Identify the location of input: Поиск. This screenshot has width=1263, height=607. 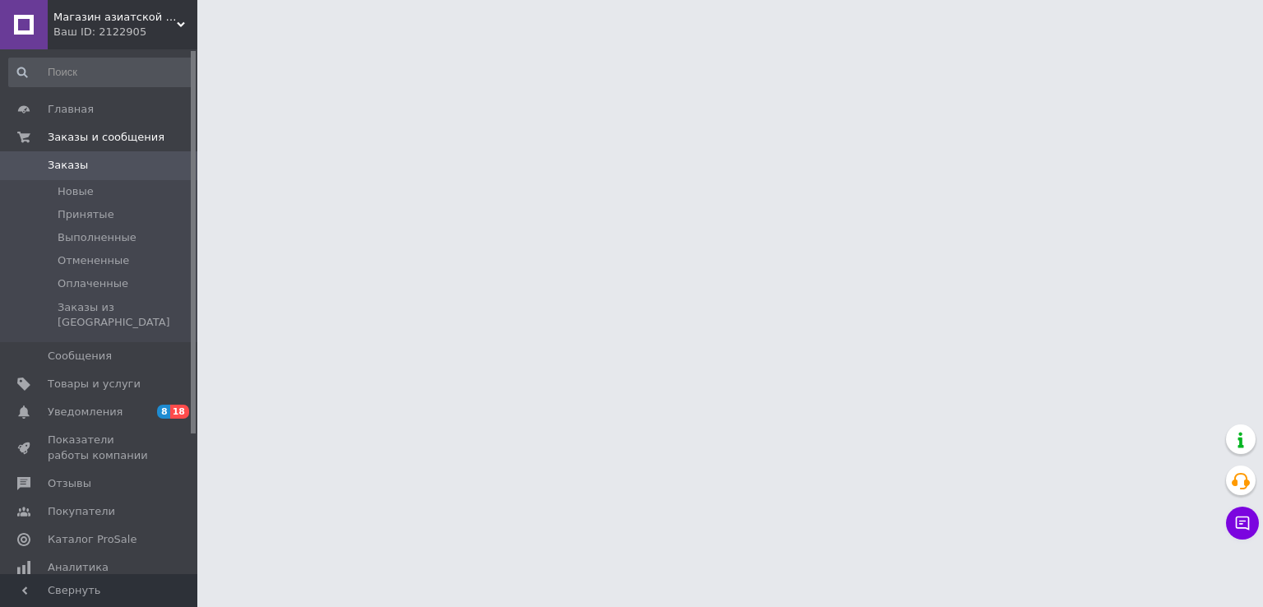
(101, 72).